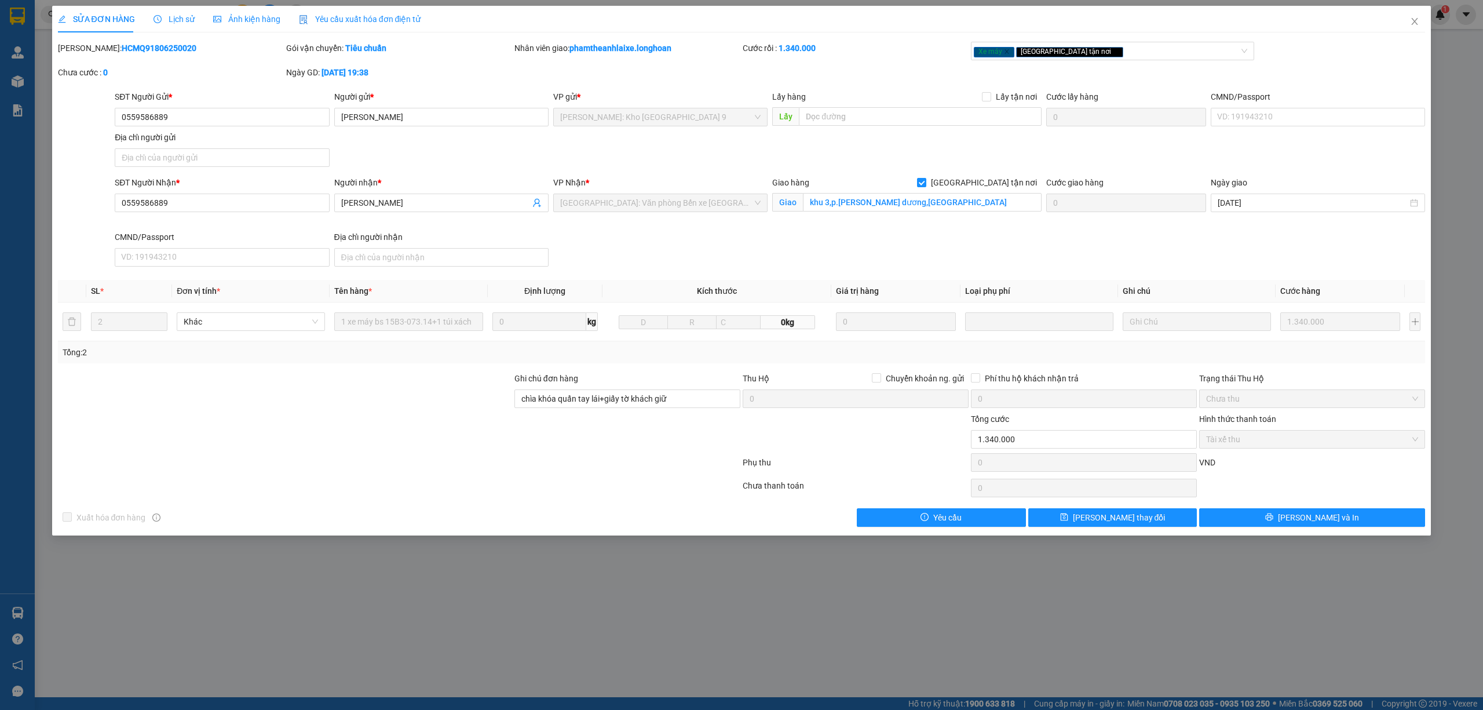 Image resolution: width=1483 pixels, height=710 pixels. Describe the element at coordinates (442, 183) in the screenshot. I see `div: Người nhận` at that location.